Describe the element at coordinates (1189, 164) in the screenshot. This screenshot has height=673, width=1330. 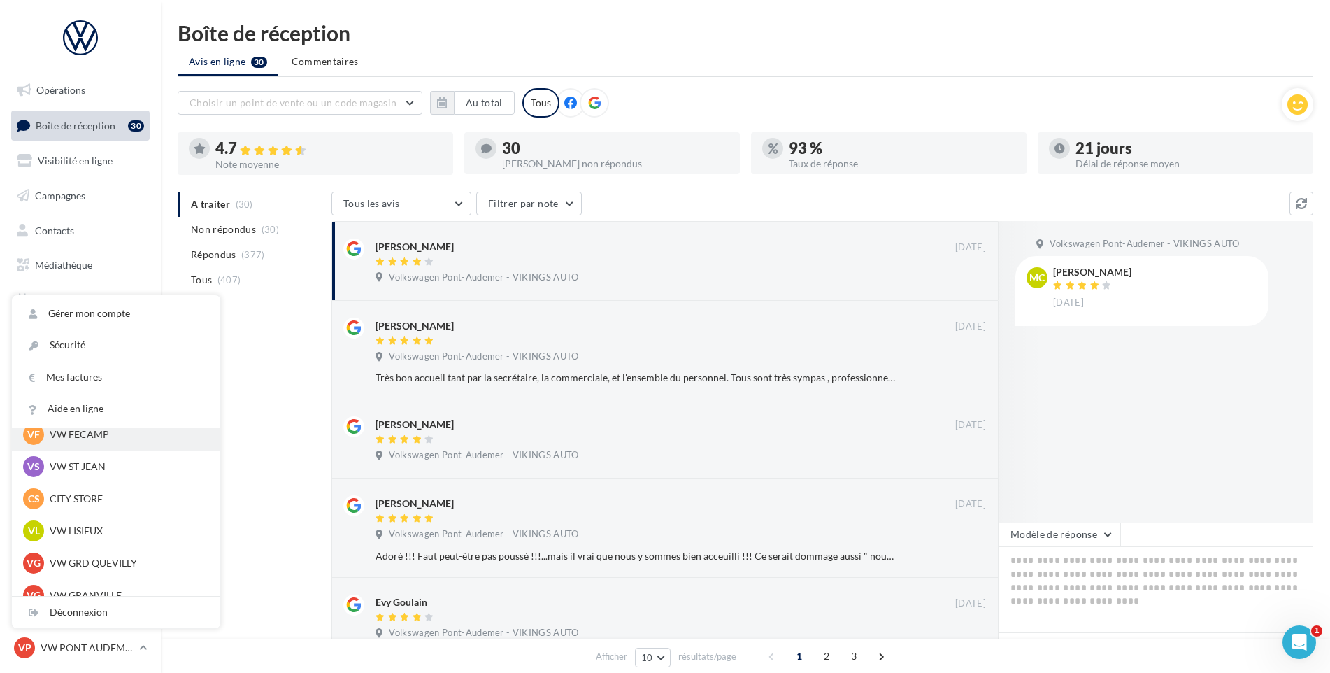
I see `div: Délai de réponse moyen` at that location.